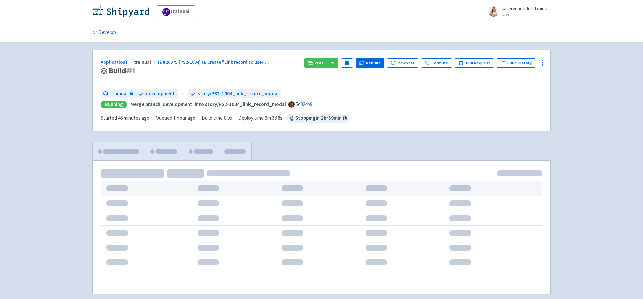 Image resolution: width=643 pixels, height=299 pixels. I want to click on span: # 1, so click(130, 71).